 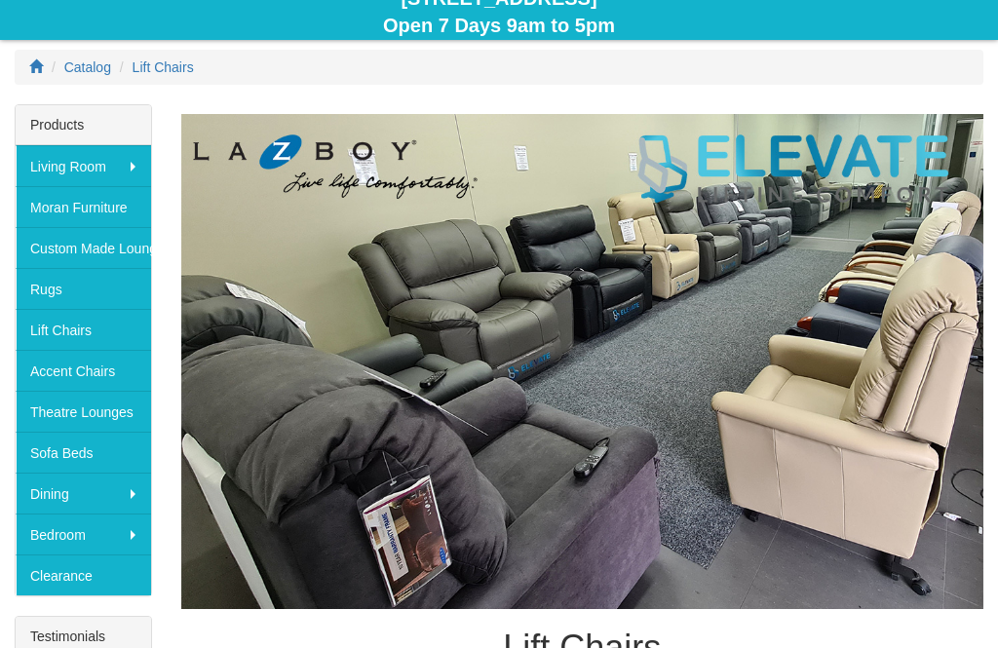 I want to click on span: Catalog, so click(x=88, y=68).